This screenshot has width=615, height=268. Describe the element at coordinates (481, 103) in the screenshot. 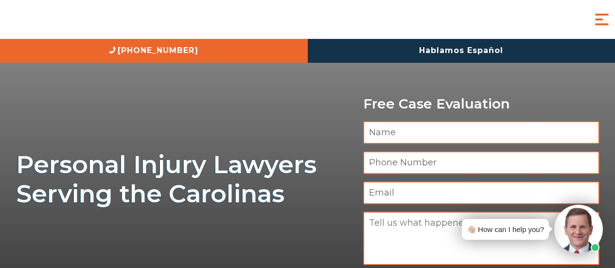

I see `p: Free Case Evaluation` at that location.